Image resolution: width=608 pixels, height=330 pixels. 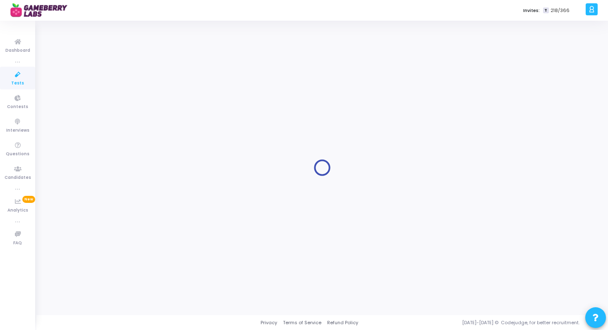 What do you see at coordinates (18, 130) in the screenshot?
I see `span: Interviews` at bounding box center [18, 130].